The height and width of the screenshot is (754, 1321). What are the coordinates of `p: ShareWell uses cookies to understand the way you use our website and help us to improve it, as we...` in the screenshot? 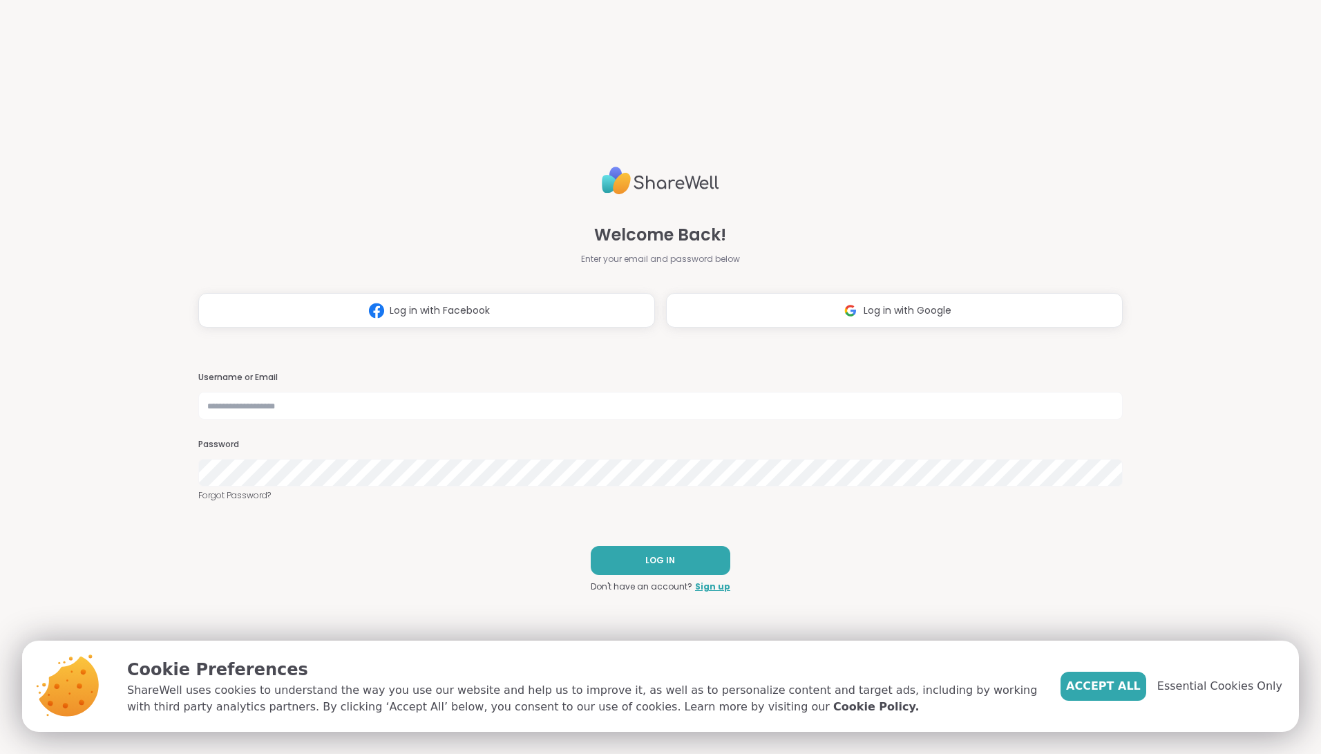 It's located at (582, 699).